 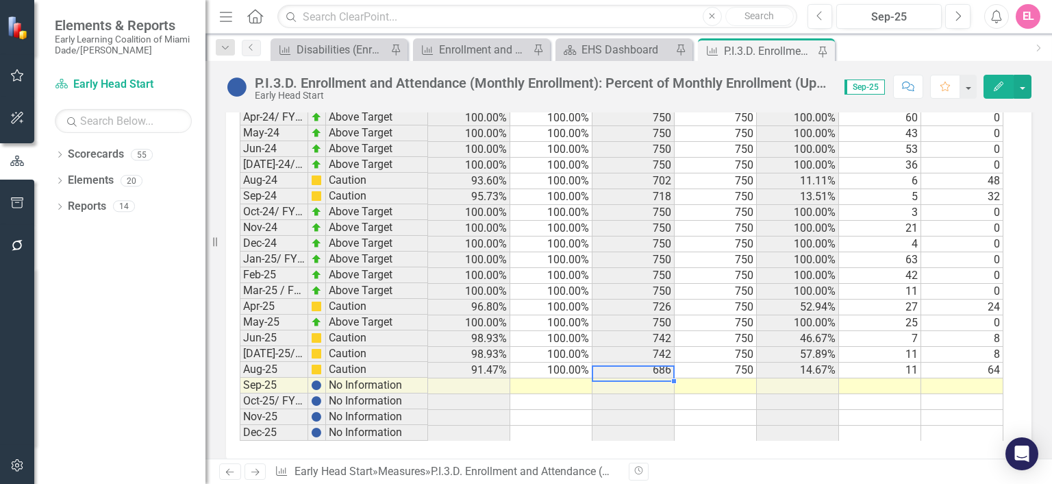 What do you see at coordinates (963, 370) in the screenshot?
I see `td: 64` at bounding box center [963, 370].